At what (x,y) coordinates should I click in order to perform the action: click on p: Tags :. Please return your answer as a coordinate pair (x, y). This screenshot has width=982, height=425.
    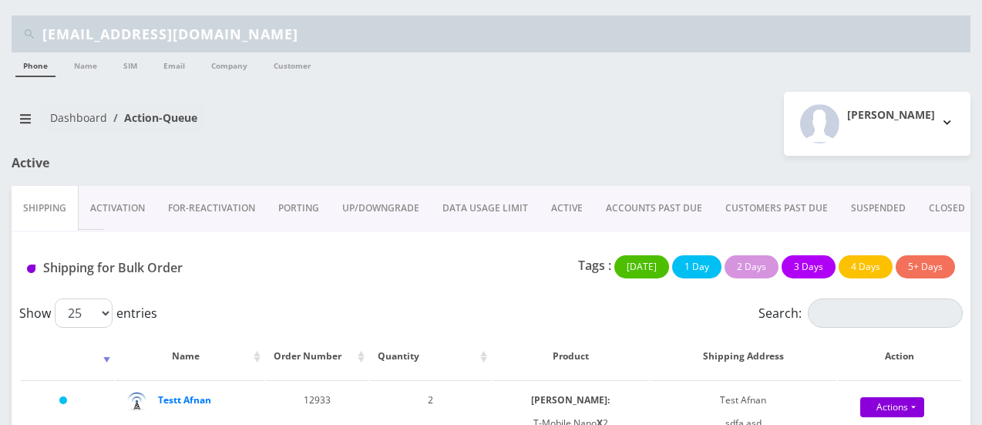
    Looking at the image, I should click on (594, 265).